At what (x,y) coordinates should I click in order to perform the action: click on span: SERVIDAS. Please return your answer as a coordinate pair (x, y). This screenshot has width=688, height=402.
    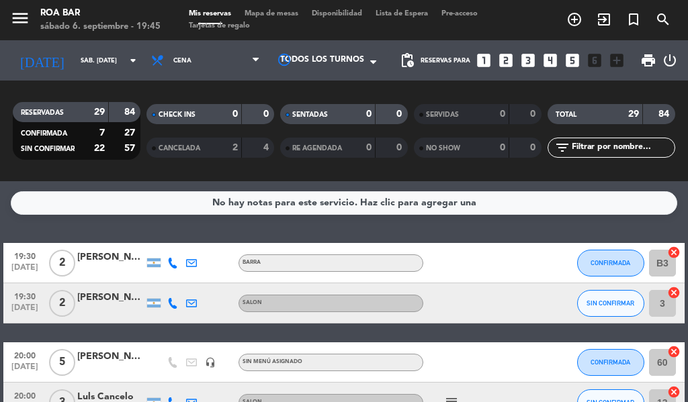
    Looking at the image, I should click on (442, 115).